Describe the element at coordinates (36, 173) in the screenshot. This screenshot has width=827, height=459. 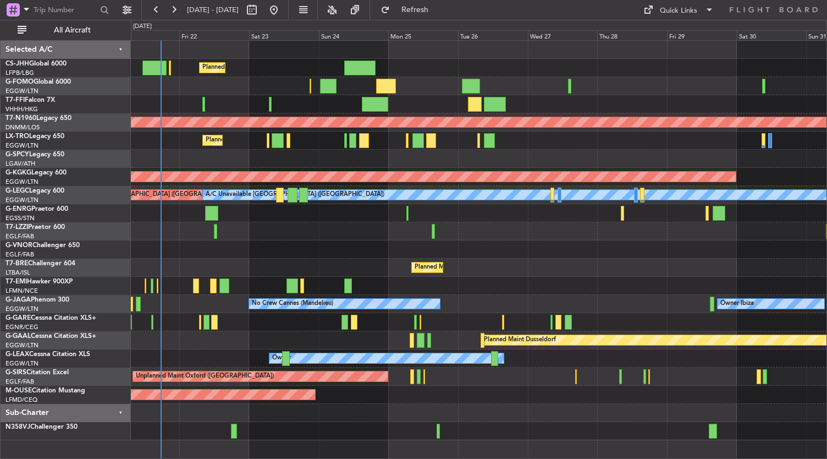
I see `a: G-KGKGLegacy 600` at that location.